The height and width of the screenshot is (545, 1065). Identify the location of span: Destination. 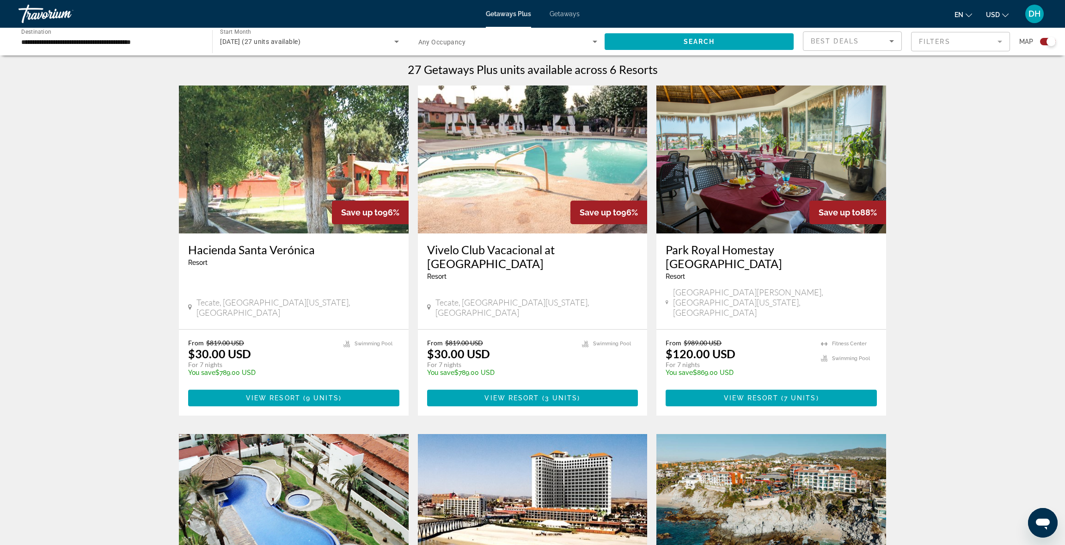
(36, 31).